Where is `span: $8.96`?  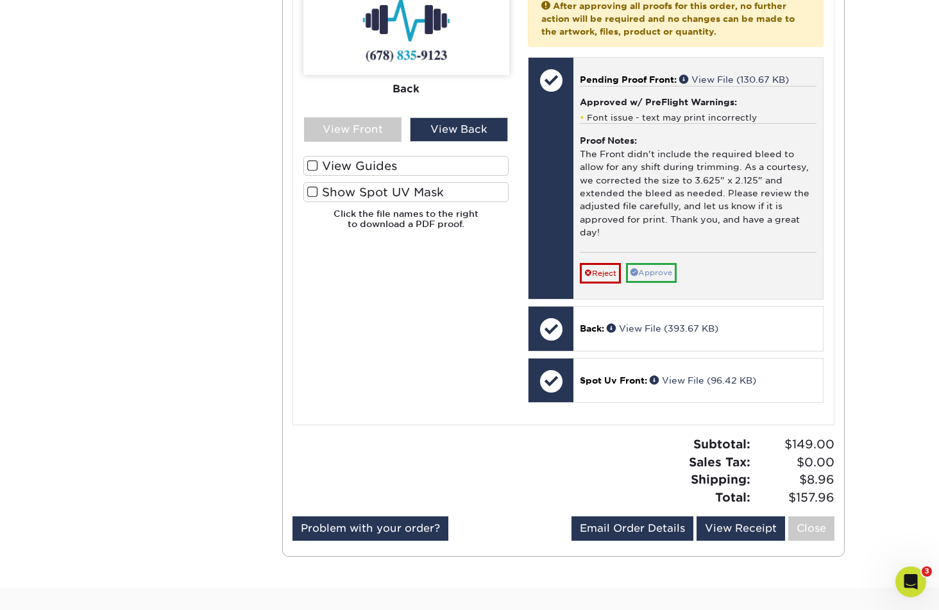
span: $8.96 is located at coordinates (794, 480).